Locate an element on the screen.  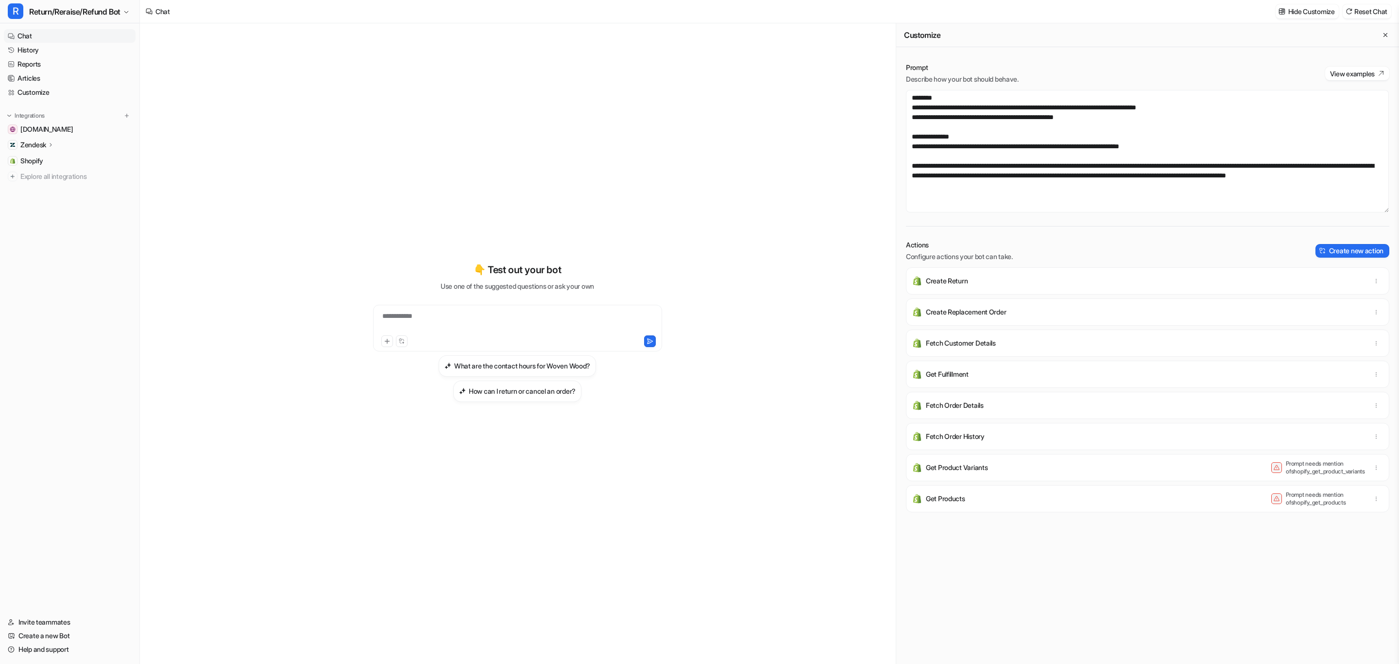
button: Close flyout is located at coordinates (1386, 35).